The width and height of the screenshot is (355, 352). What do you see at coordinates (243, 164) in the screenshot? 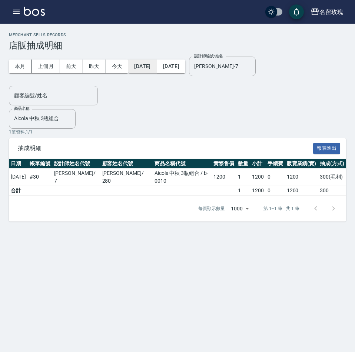
I see `th: 數量` at bounding box center [243, 164].